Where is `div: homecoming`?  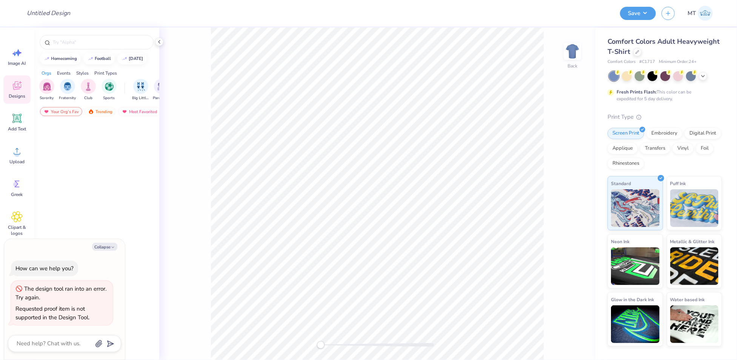 div: homecoming is located at coordinates (64, 58).